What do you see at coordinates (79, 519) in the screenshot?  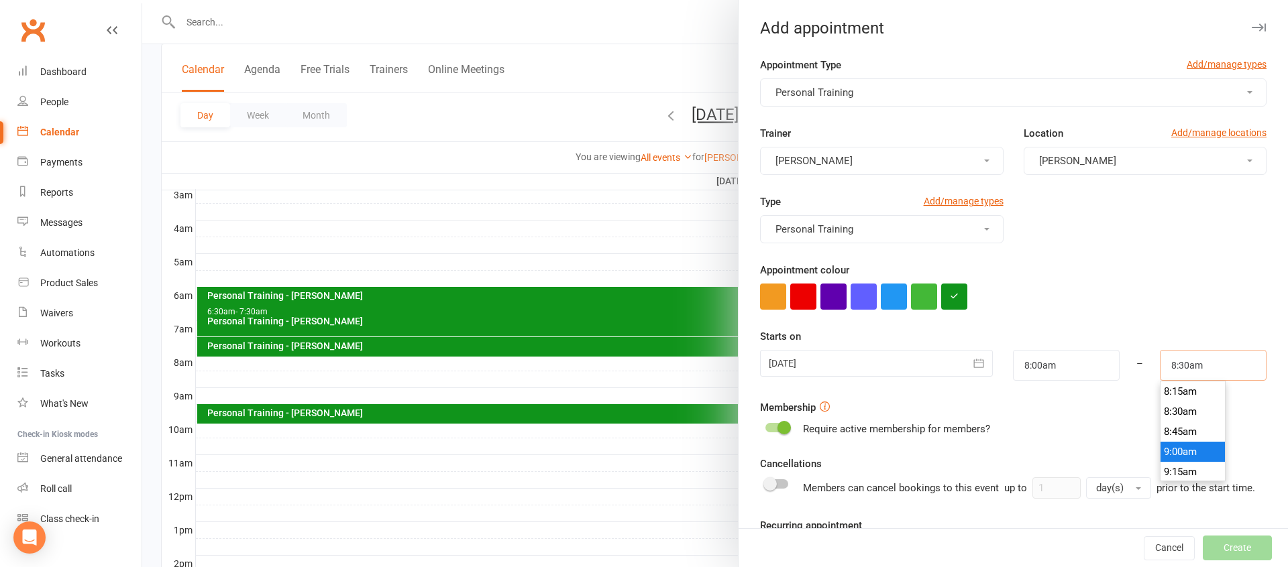 I see `a: Class kiosk mode` at bounding box center [79, 519].